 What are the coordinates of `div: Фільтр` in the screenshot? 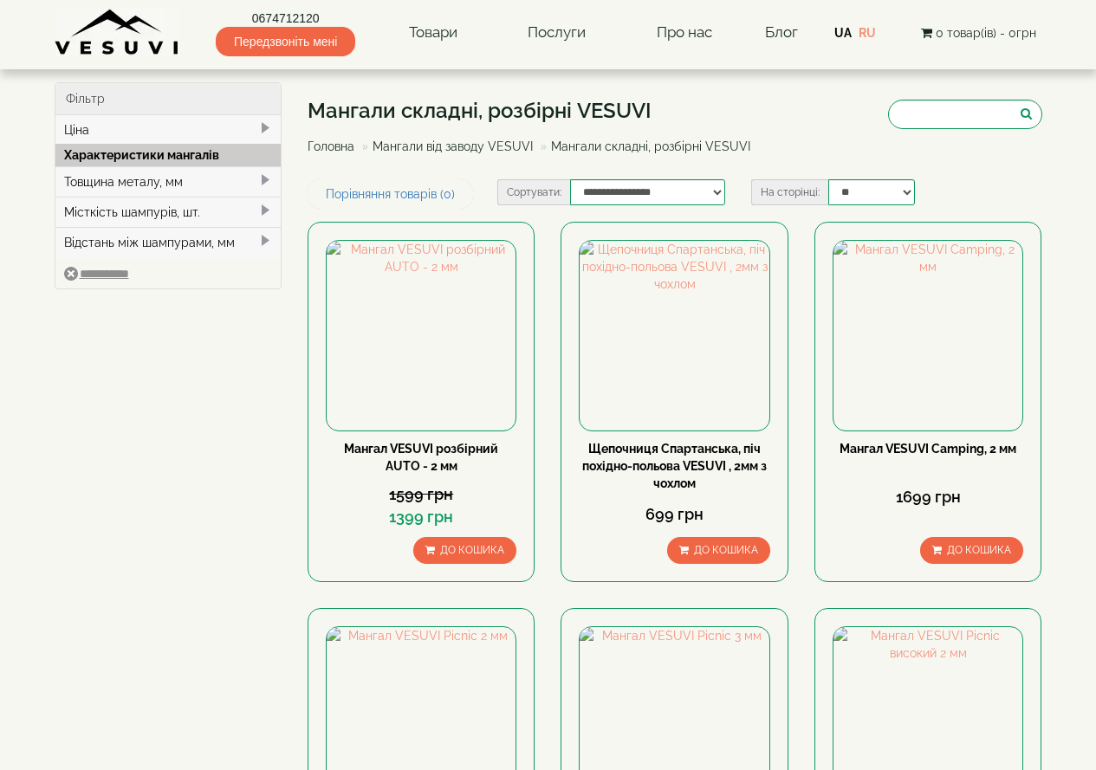 It's located at (168, 99).